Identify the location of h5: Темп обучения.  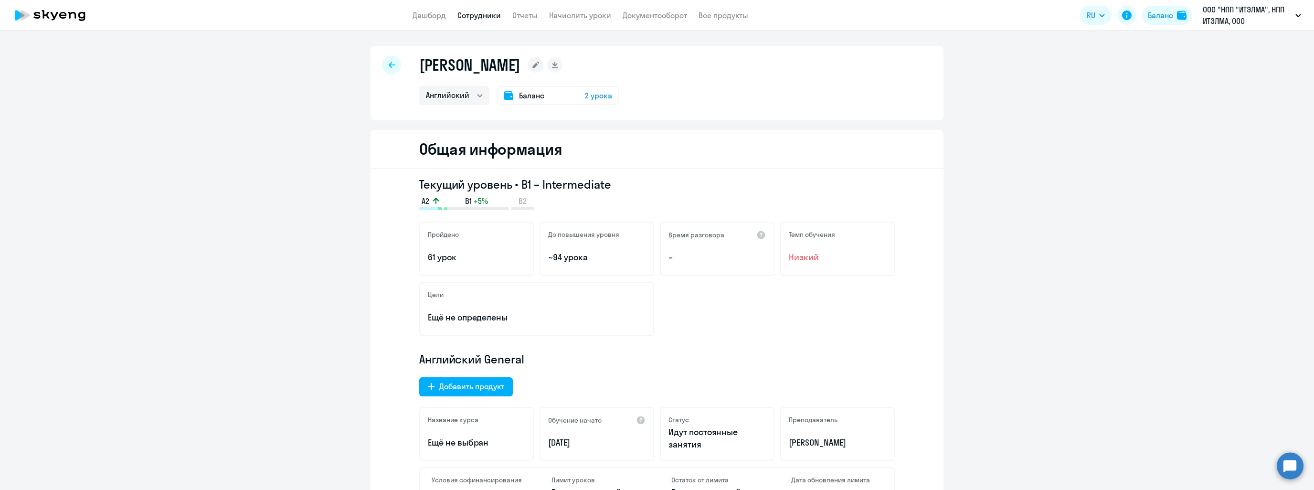
(812, 234).